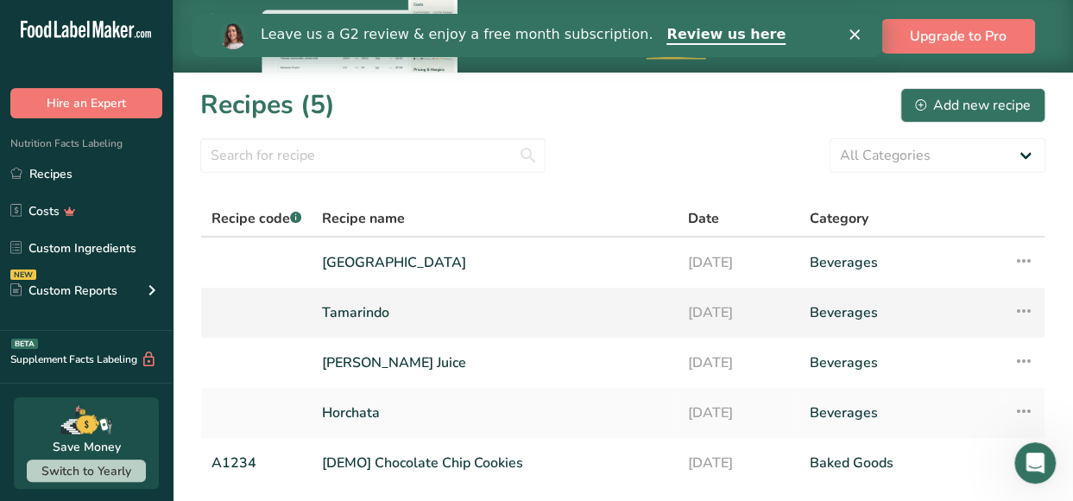  Describe the element at coordinates (494, 312) in the screenshot. I see `a: Tamarindo` at that location.